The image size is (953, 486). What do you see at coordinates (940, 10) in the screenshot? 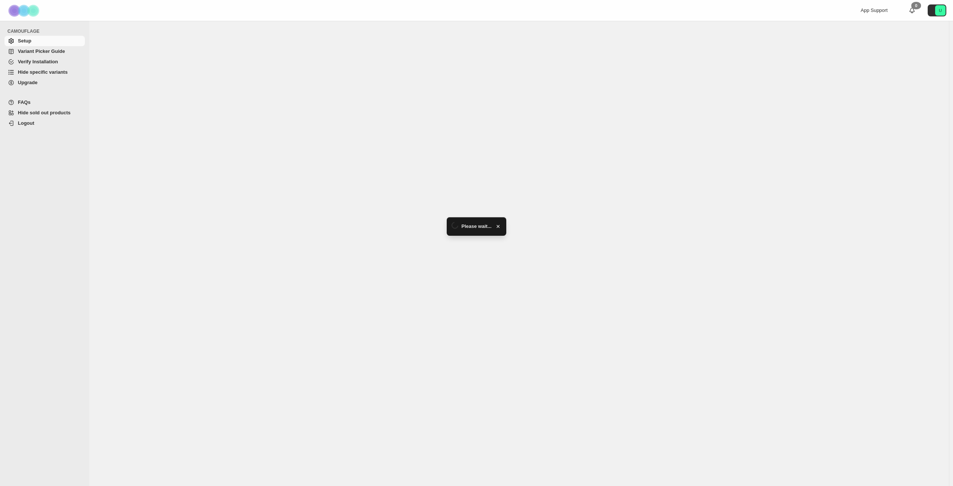
I see `span: Avatar with initials U` at bounding box center [940, 10].